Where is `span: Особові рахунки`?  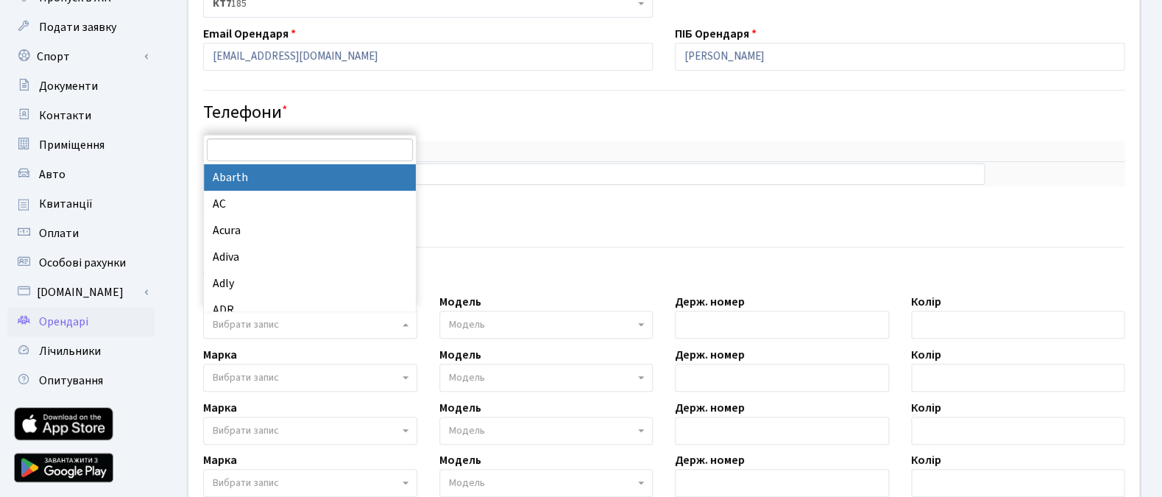 span: Особові рахунки is located at coordinates (82, 263).